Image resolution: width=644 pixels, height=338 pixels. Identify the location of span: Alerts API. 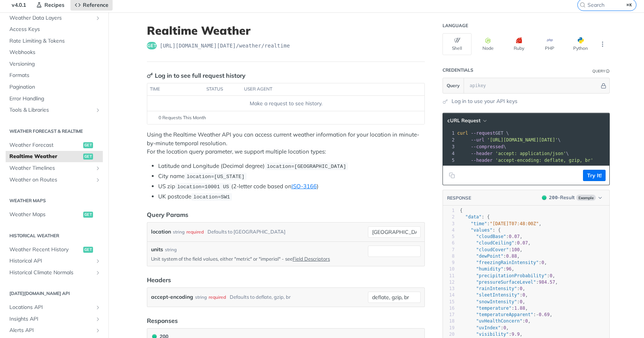
(51, 330).